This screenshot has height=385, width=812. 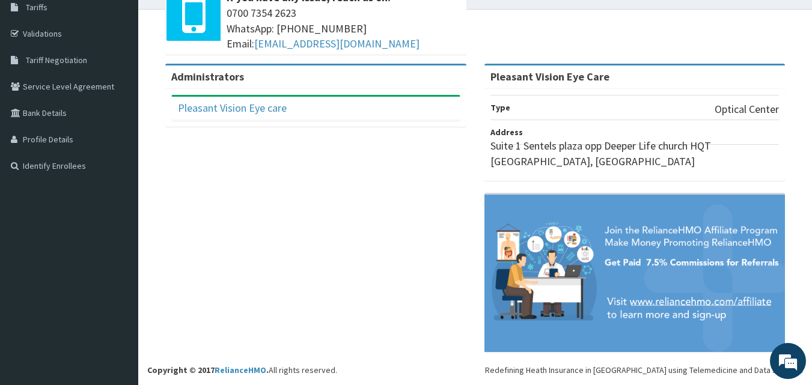 I want to click on p: Optical Center, so click(x=746, y=109).